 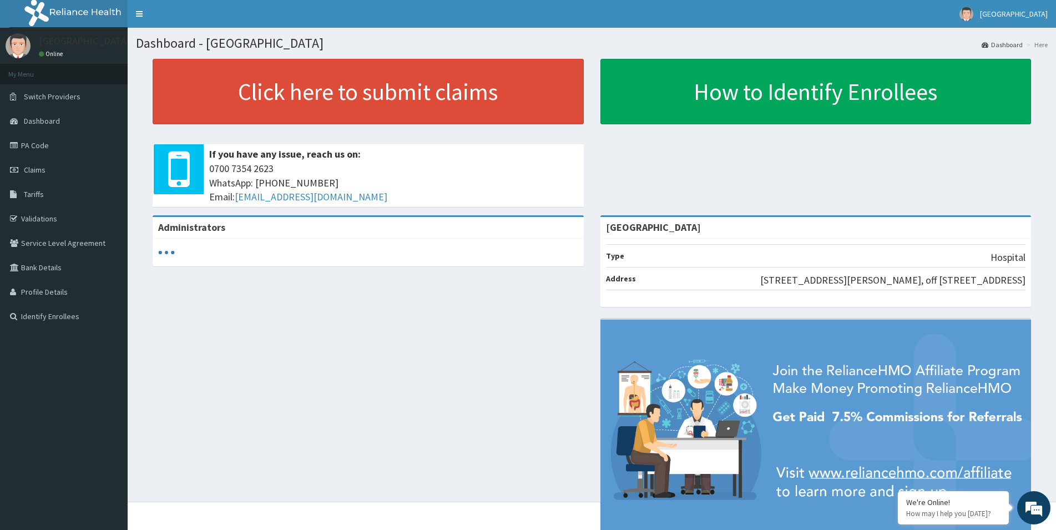 What do you see at coordinates (1007, 257) in the screenshot?
I see `p: Hospital` at bounding box center [1007, 257].